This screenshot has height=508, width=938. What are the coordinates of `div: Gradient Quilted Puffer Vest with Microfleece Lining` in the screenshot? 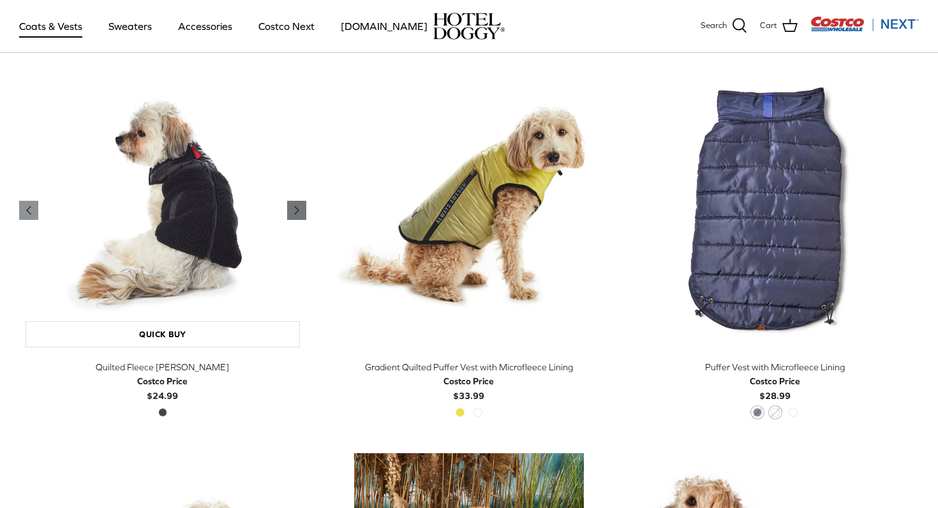 It's located at (469, 367).